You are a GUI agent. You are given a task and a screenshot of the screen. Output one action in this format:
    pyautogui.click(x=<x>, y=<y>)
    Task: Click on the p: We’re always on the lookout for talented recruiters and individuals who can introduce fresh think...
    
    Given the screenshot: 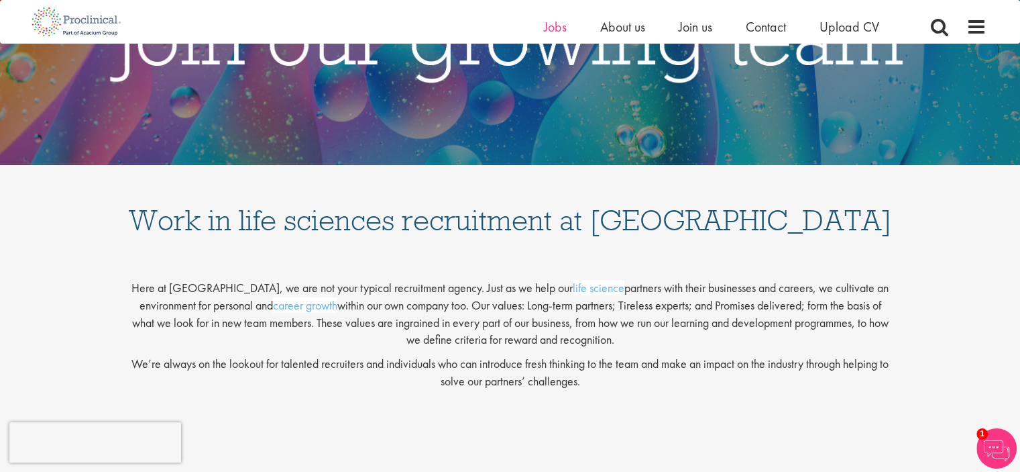 What is the action you would take?
    pyautogui.click(x=510, y=372)
    